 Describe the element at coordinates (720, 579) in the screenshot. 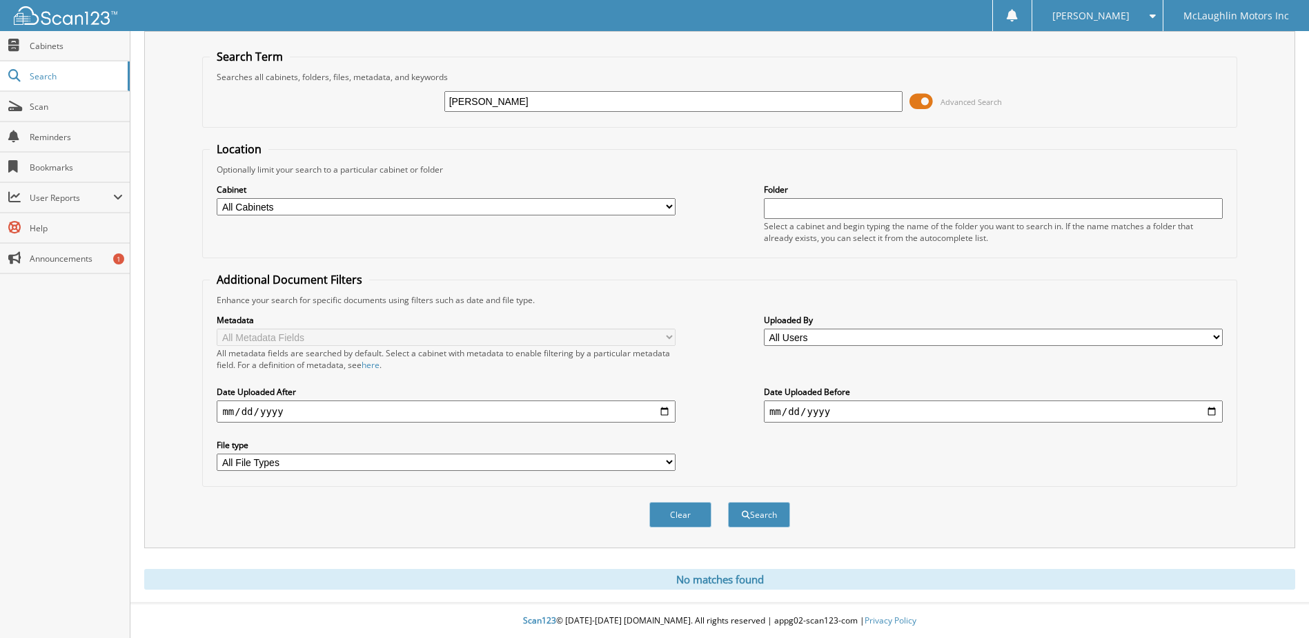

I see `div: No matches found` at that location.